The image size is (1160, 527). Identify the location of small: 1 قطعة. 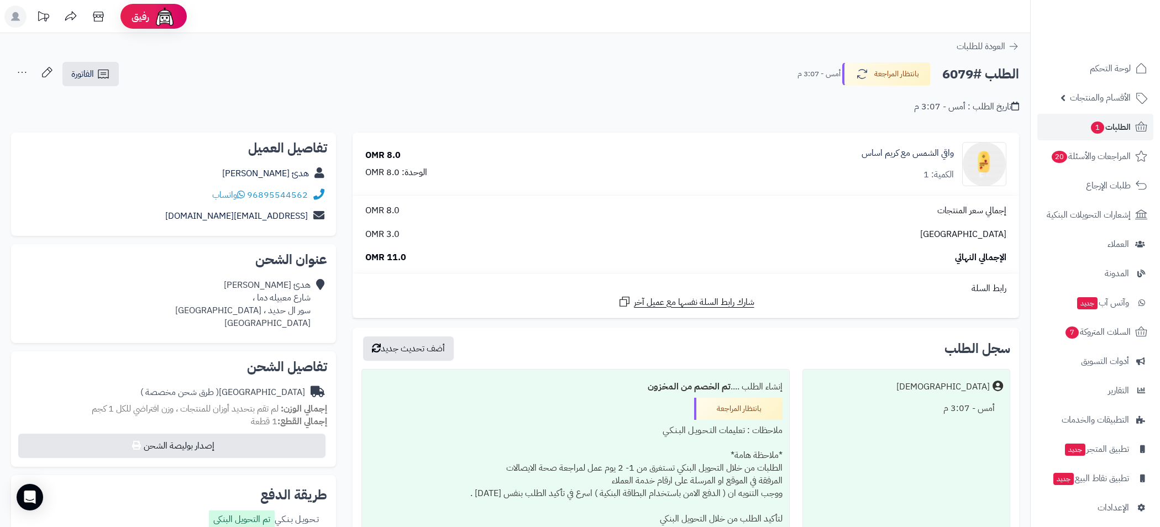
(289, 422).